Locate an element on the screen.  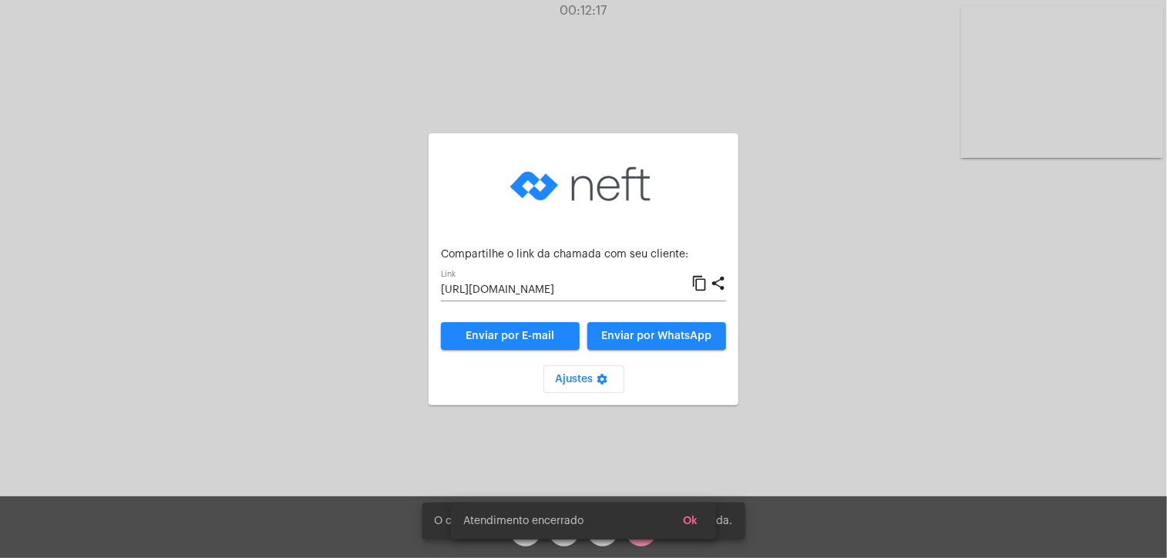
p: Compartilhe o link da chamada com seu cliente: is located at coordinates (583, 254).